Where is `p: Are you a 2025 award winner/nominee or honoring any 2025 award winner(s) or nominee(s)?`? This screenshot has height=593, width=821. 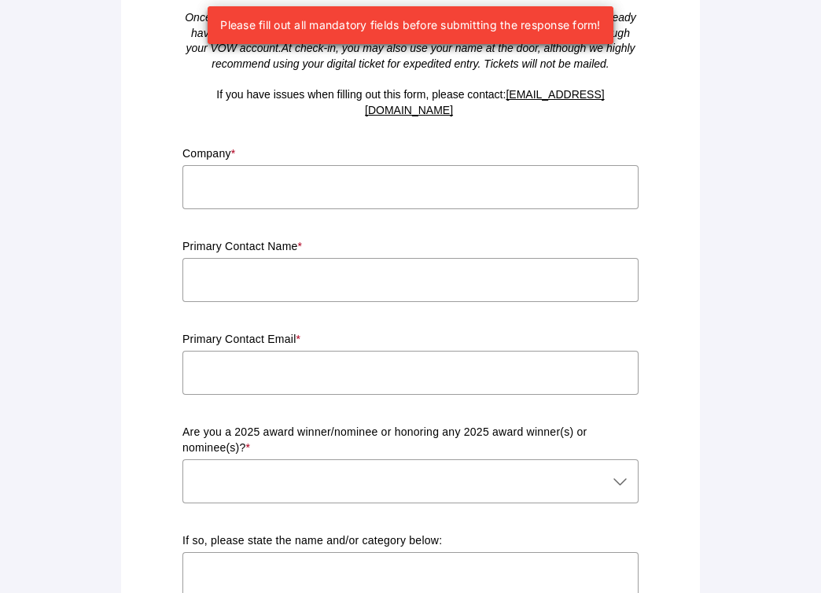 p: Are you a 2025 award winner/nominee or honoring any 2025 award winner(s) or nominee(s)? is located at coordinates (410, 440).